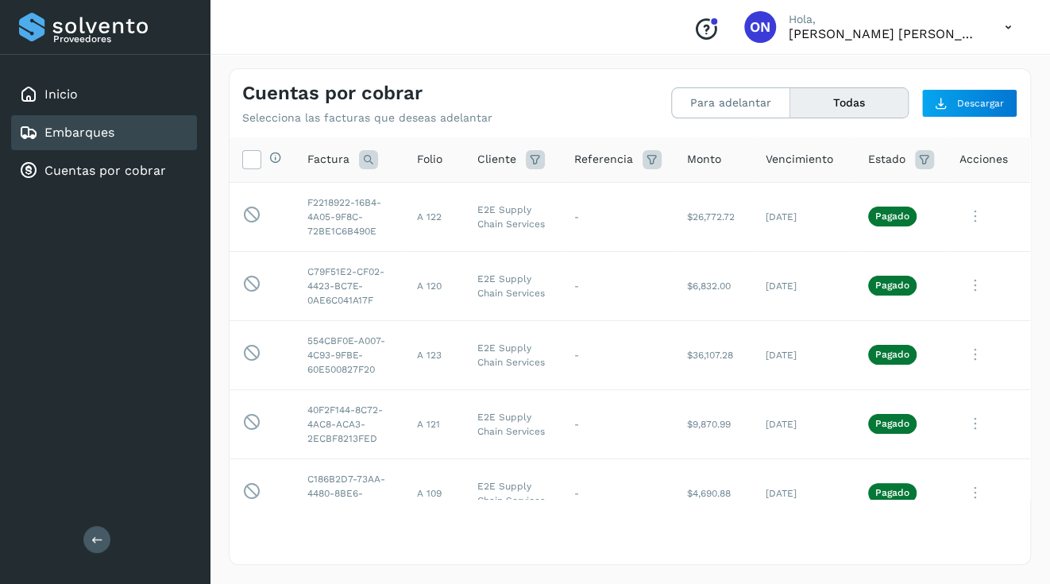 This screenshot has width=1050, height=584. I want to click on button: Descargar, so click(969, 103).